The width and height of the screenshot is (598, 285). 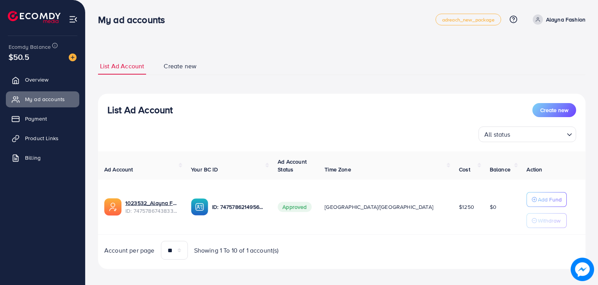 What do you see at coordinates (493, 207) in the screenshot?
I see `span: $0` at bounding box center [493, 207].